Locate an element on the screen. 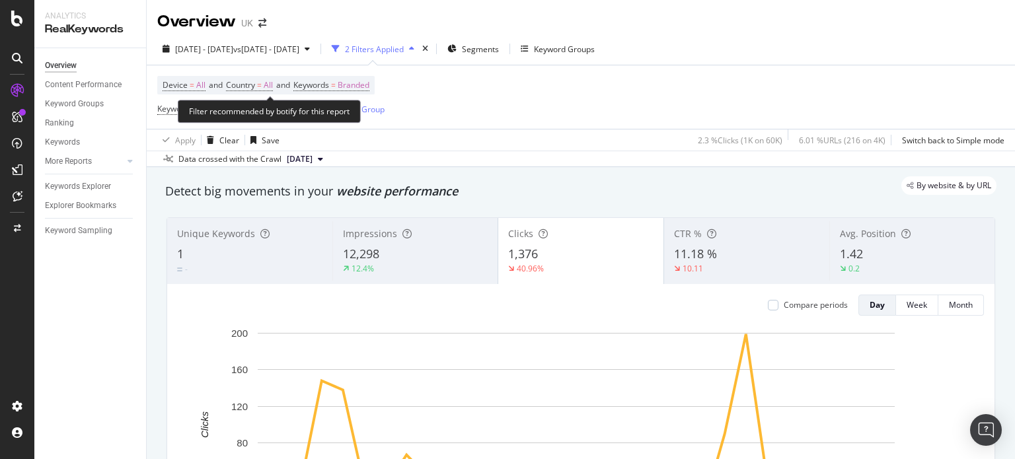 The image size is (1015, 459). text: 120 is located at coordinates (239, 406).